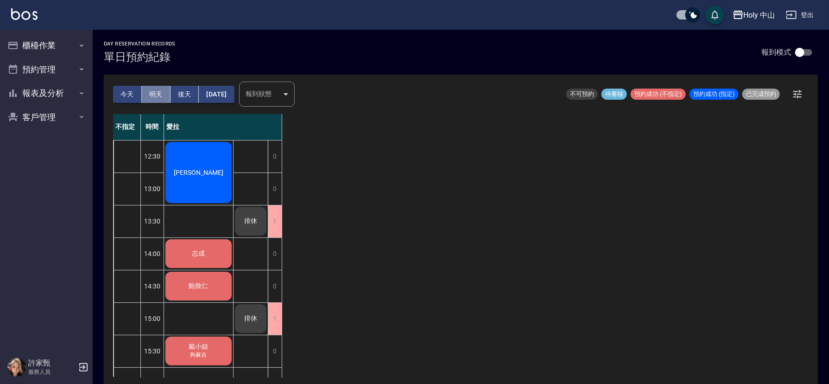 The image size is (829, 384). Describe the element at coordinates (52, 363) in the screenshot. I see `h5: 許家甄` at that location.